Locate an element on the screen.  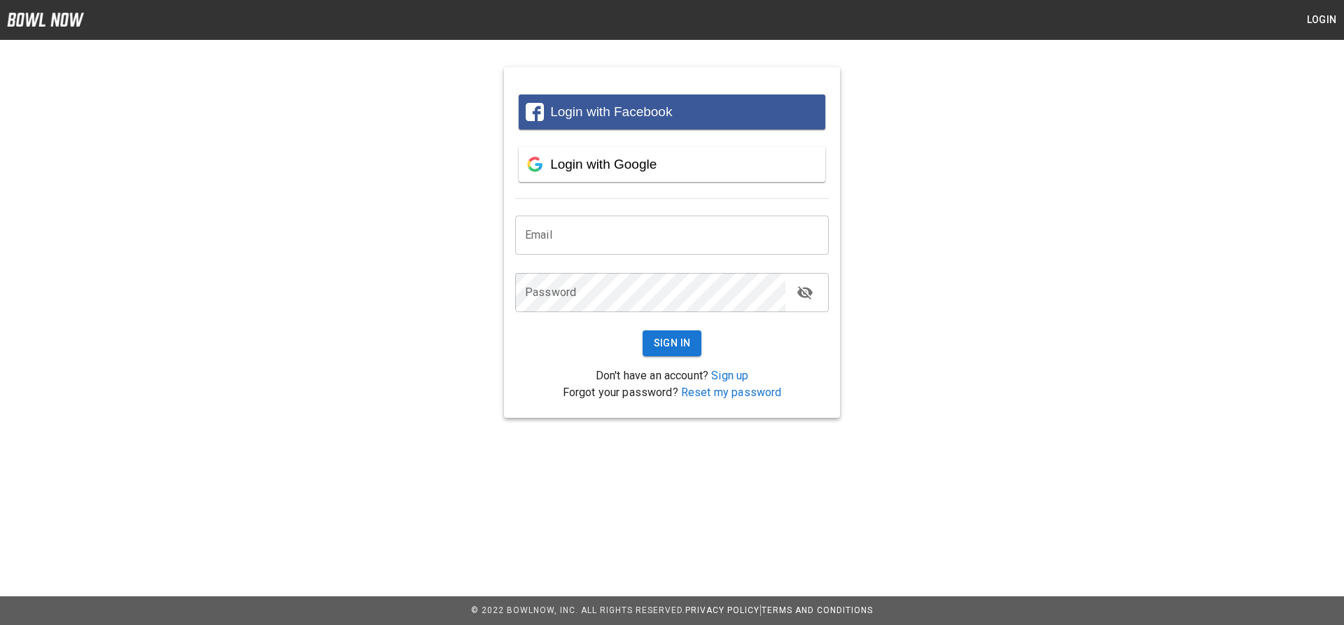
a: Sign up is located at coordinates (730, 375).